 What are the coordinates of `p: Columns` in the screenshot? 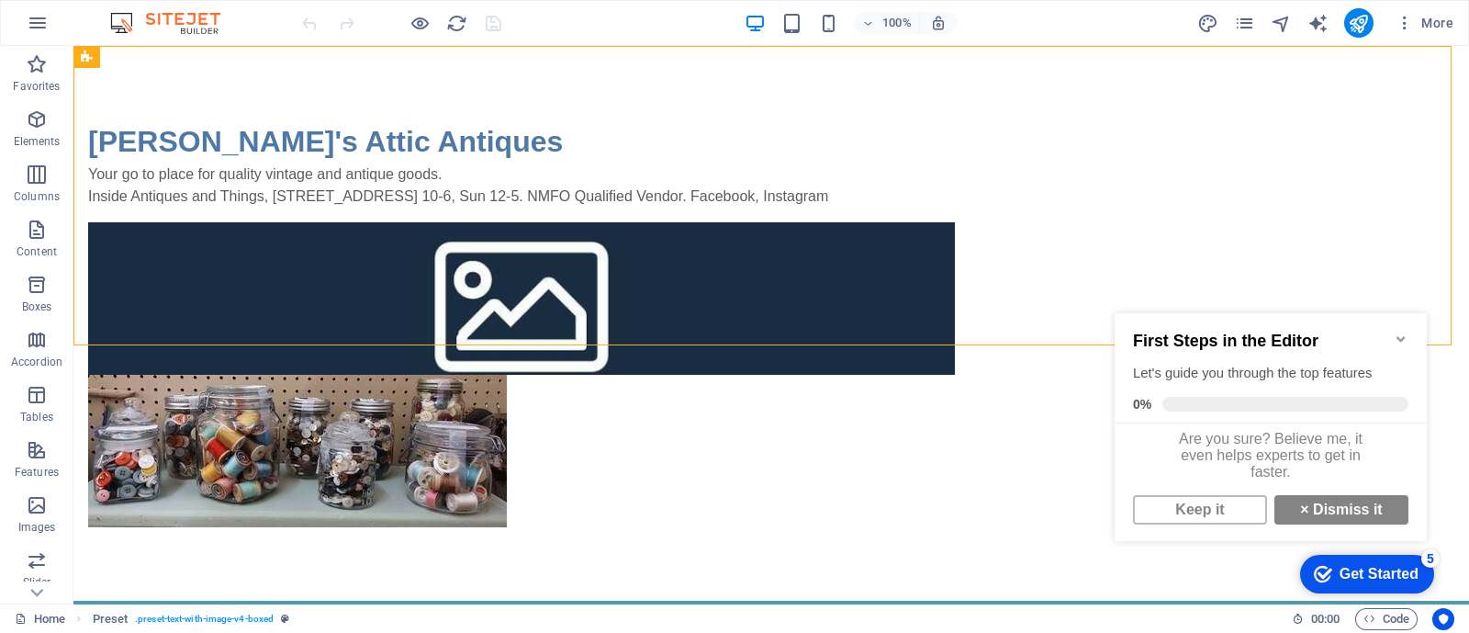 It's located at (37, 196).